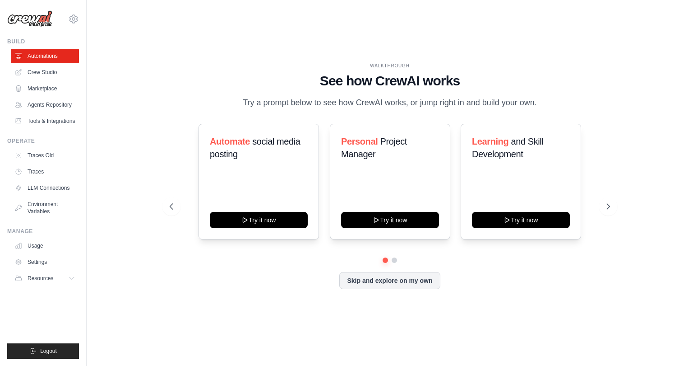 The image size is (693, 366). What do you see at coordinates (45, 172) in the screenshot?
I see `a: Traces` at bounding box center [45, 172].